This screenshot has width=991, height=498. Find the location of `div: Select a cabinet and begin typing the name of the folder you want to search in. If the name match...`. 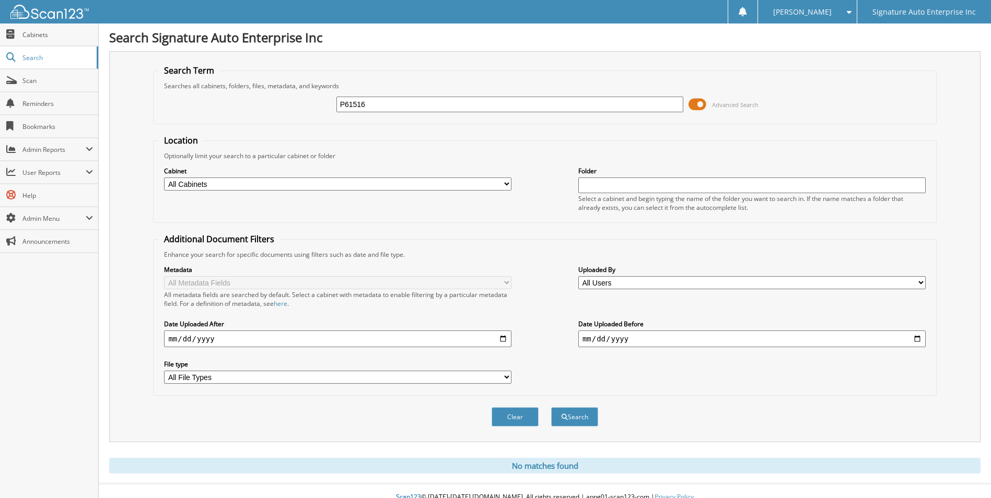

div: Select a cabinet and begin typing the name of the folder you want to search in. If the name match... is located at coordinates (751, 203).